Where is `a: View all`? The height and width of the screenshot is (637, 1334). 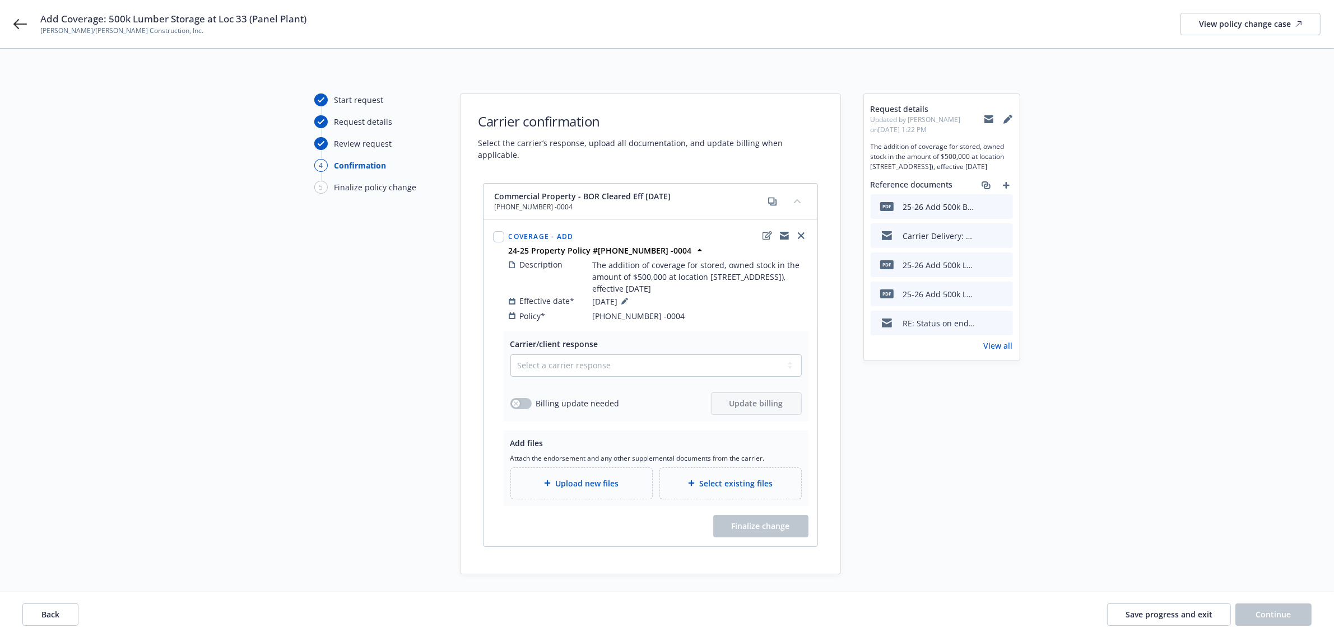 a: View all is located at coordinates (998, 346).